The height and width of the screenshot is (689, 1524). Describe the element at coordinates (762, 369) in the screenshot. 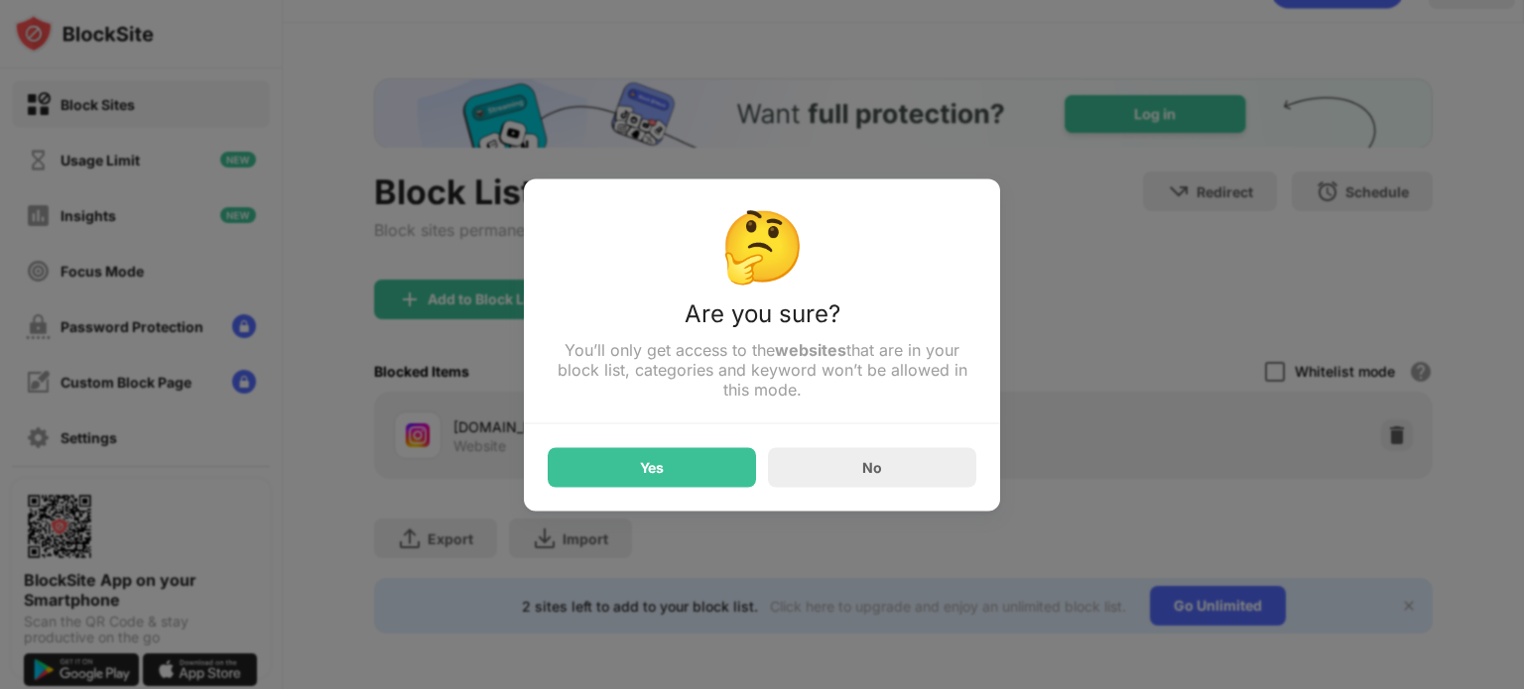

I see `div: You’ll only get access to the that are in your block list, categories and keyword won’t be allowe...` at that location.